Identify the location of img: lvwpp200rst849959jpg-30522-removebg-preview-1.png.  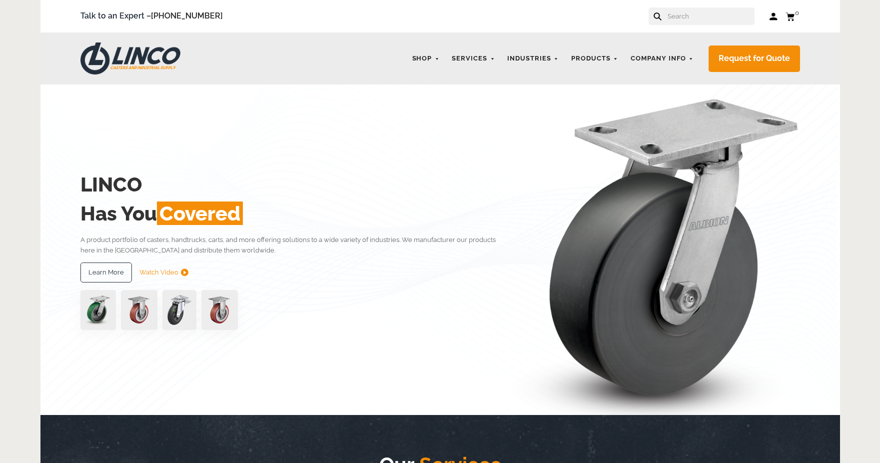
(179, 310).